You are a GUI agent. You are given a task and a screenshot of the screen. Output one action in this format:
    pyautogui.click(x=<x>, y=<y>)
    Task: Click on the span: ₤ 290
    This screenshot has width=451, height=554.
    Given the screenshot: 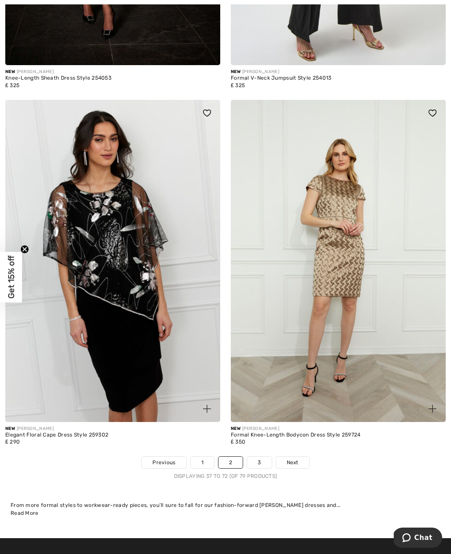 What is the action you would take?
    pyautogui.click(x=12, y=442)
    